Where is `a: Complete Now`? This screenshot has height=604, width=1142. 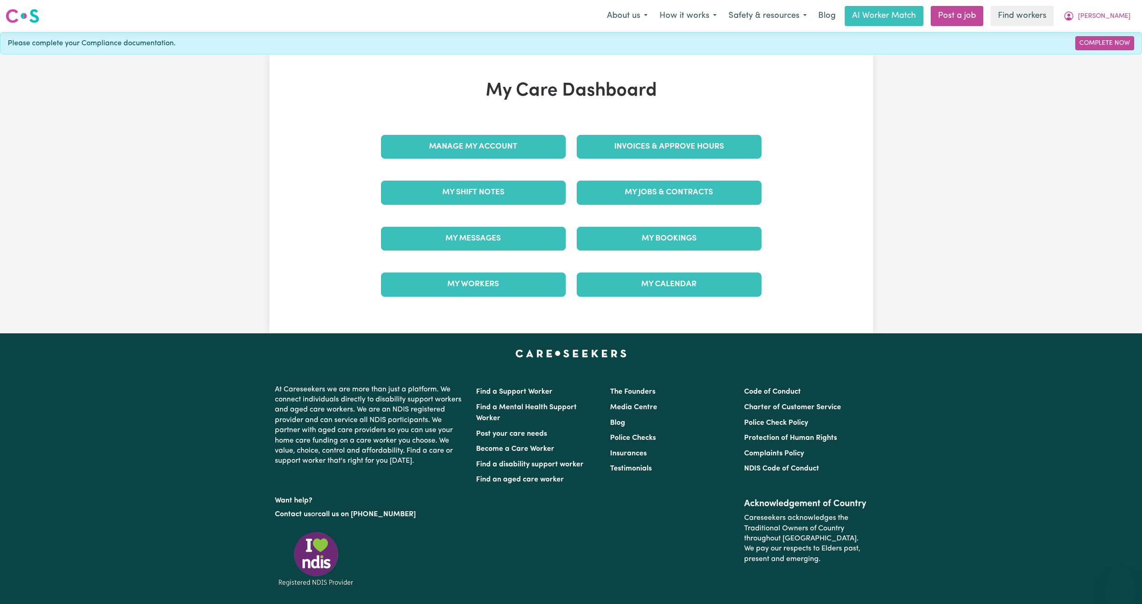 a: Complete Now is located at coordinates (1104, 43).